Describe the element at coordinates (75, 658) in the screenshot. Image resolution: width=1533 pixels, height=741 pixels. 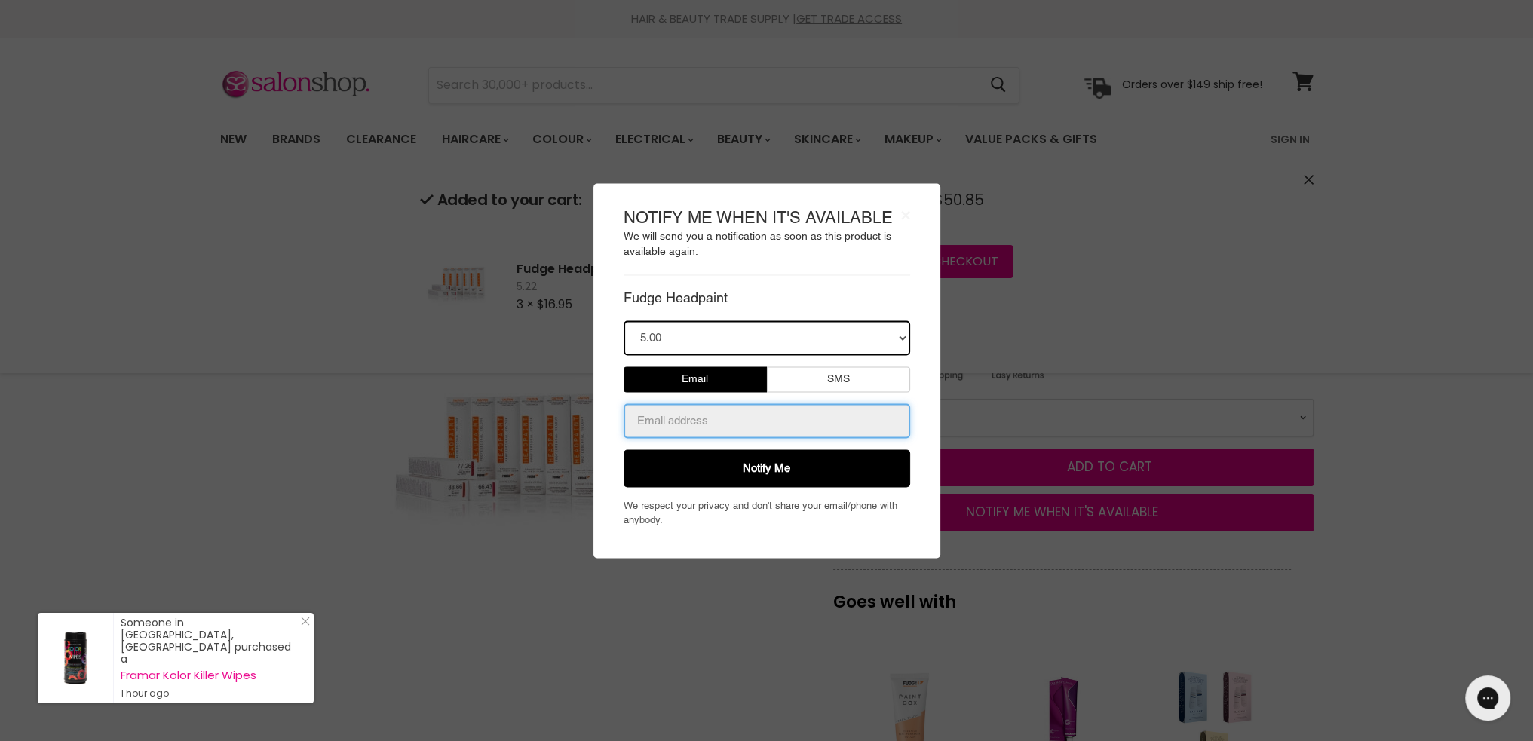
I see `a: Visit product page` at that location.